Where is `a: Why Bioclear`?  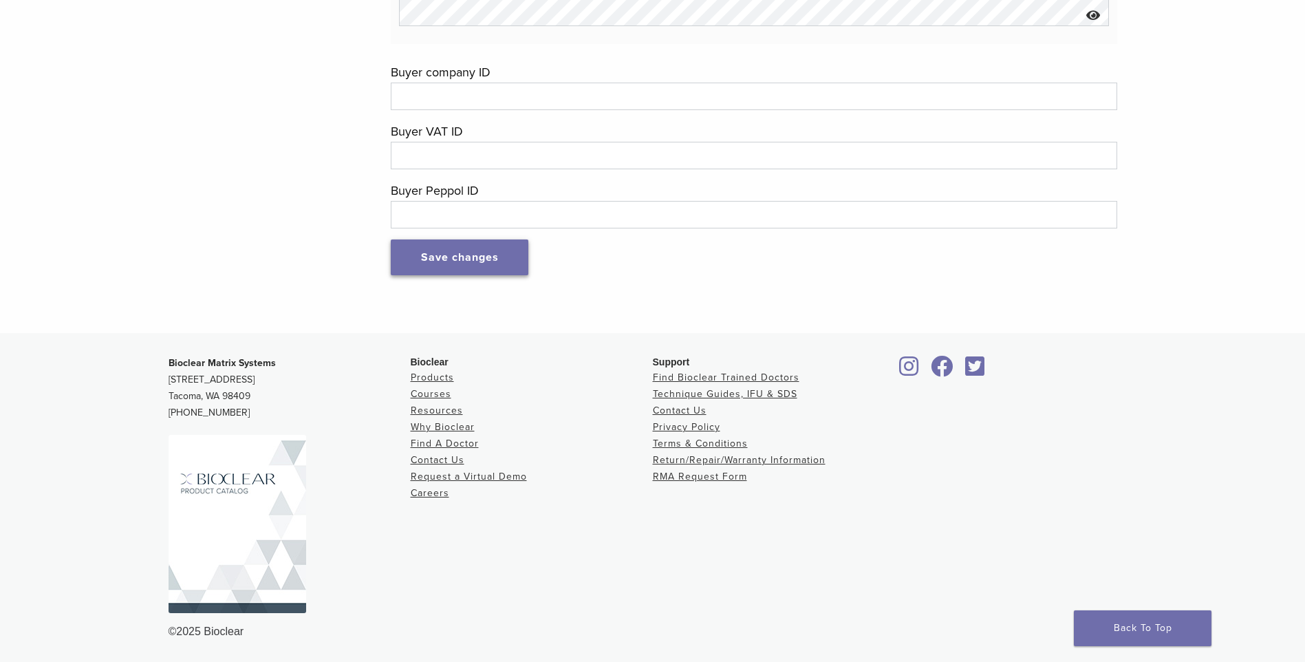
a: Why Bioclear is located at coordinates (442, 426).